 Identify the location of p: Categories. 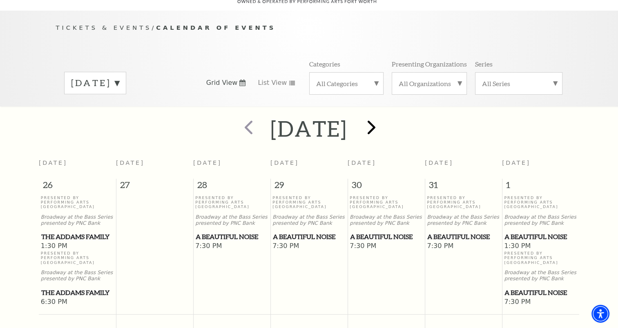
(325, 64).